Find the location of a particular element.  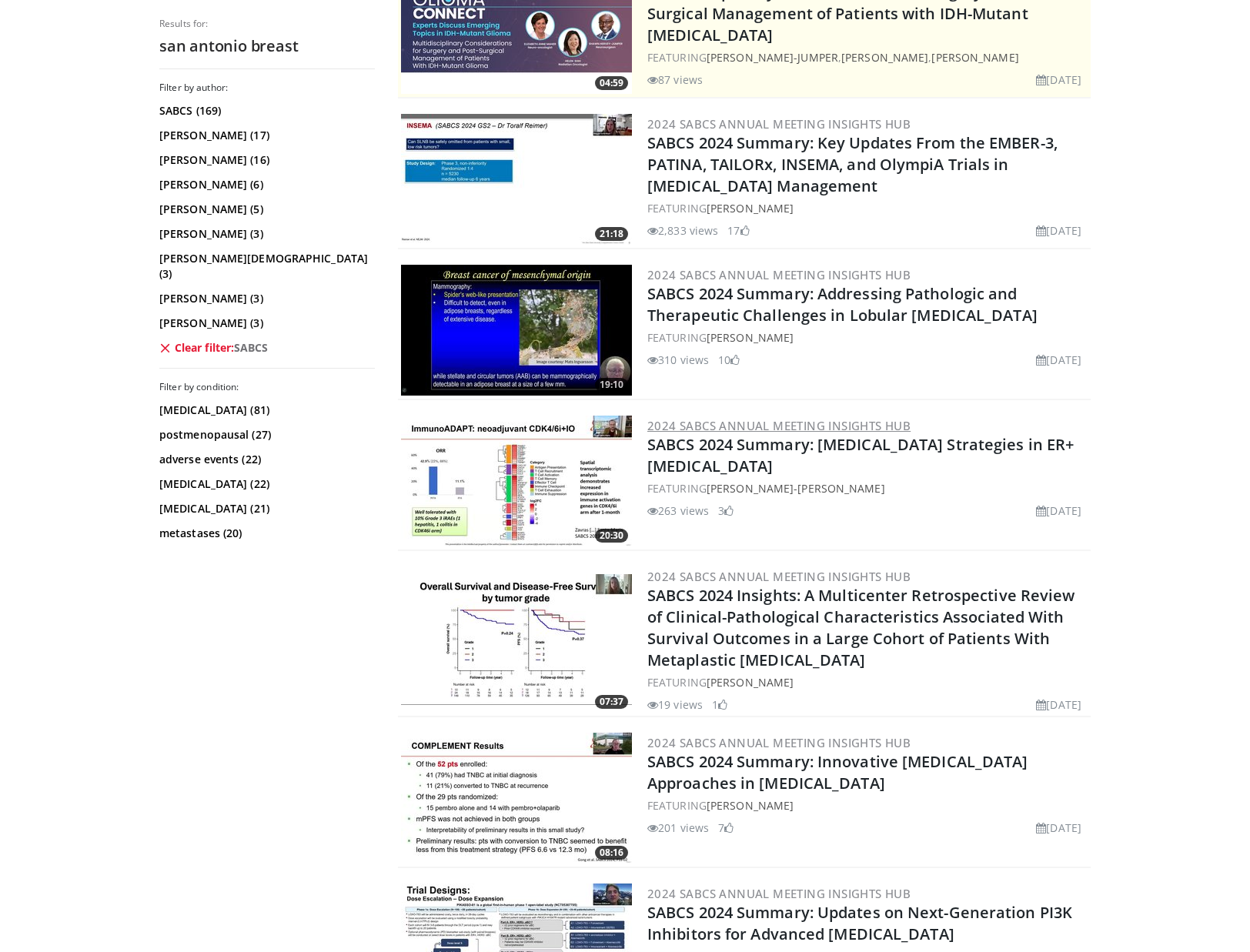

a: 08:16 is located at coordinates (517, 798).